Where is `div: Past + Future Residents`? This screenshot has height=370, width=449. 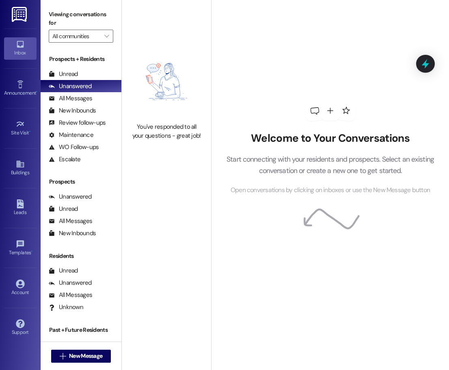 div: Past + Future Residents is located at coordinates (81, 329).